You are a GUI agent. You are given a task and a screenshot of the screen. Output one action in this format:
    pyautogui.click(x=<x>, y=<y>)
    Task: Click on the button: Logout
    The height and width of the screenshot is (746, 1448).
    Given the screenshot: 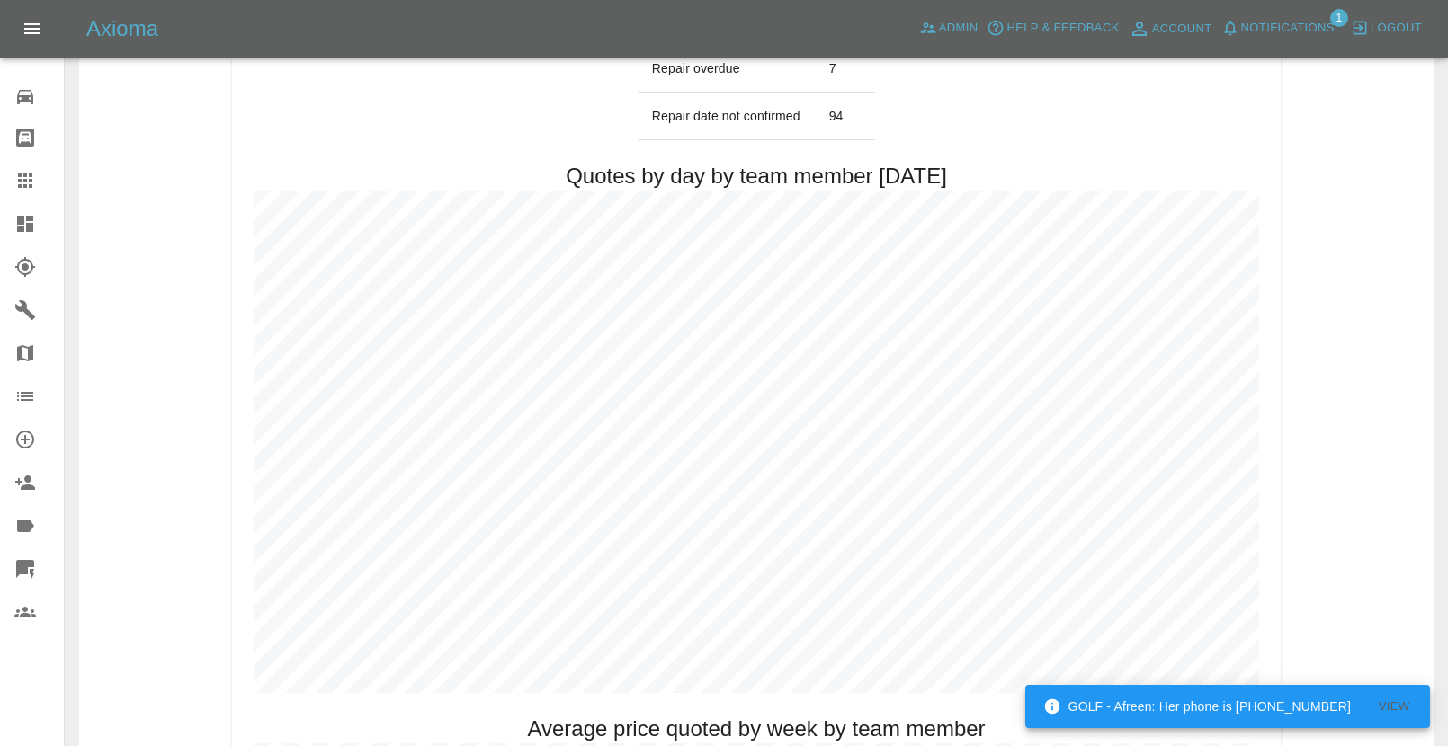 What is the action you would take?
    pyautogui.click(x=1386, y=28)
    